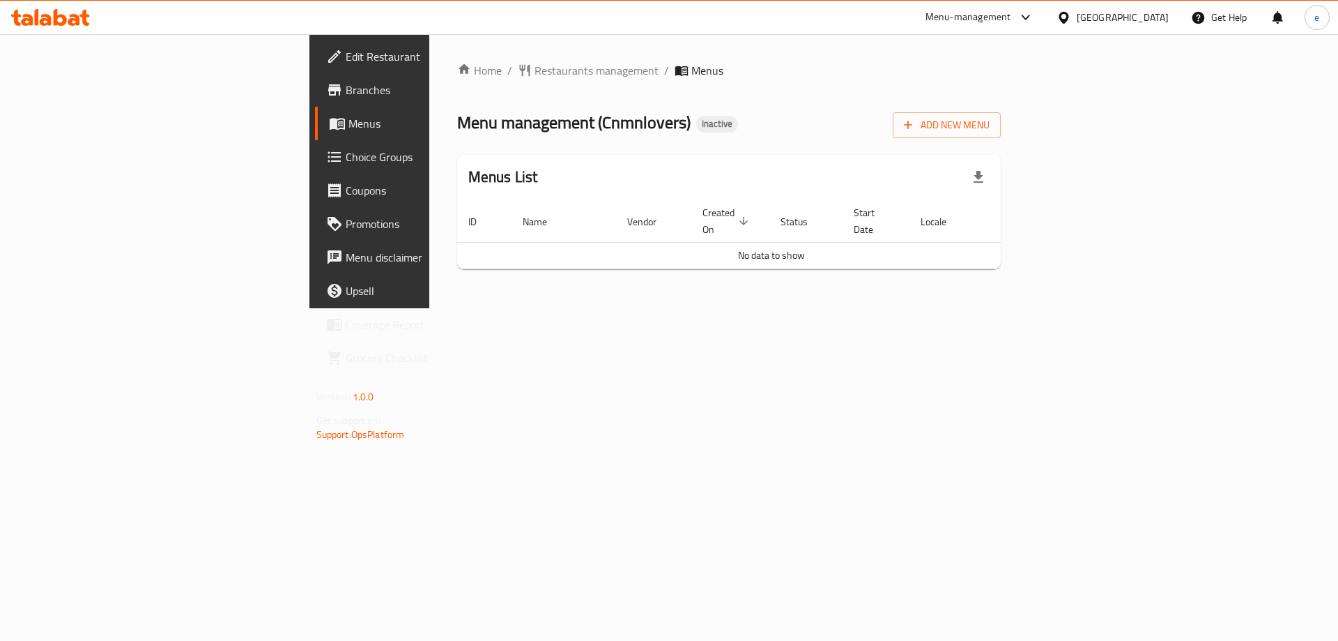 Image resolution: width=1338 pixels, height=641 pixels. I want to click on a: Edit Restaurant, so click(424, 56).